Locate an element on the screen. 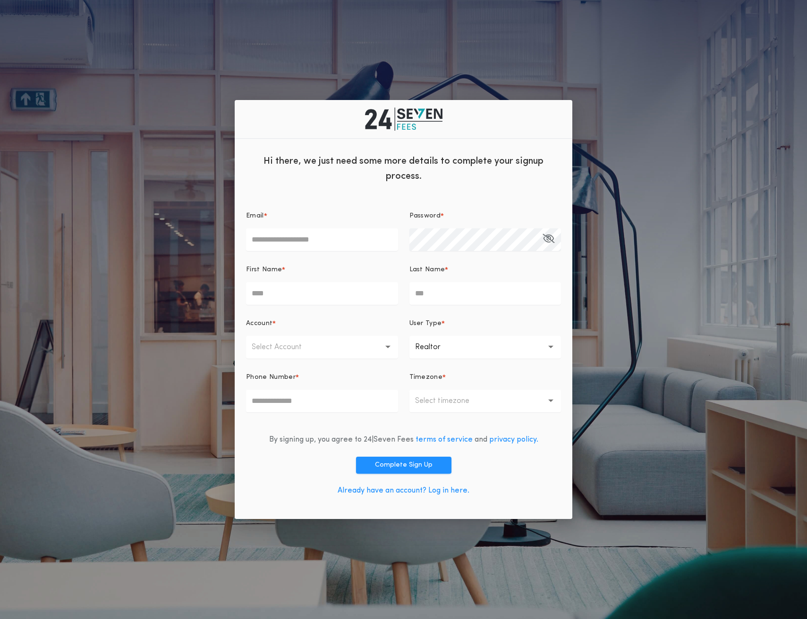  button: Select Account is located at coordinates (322, 347).